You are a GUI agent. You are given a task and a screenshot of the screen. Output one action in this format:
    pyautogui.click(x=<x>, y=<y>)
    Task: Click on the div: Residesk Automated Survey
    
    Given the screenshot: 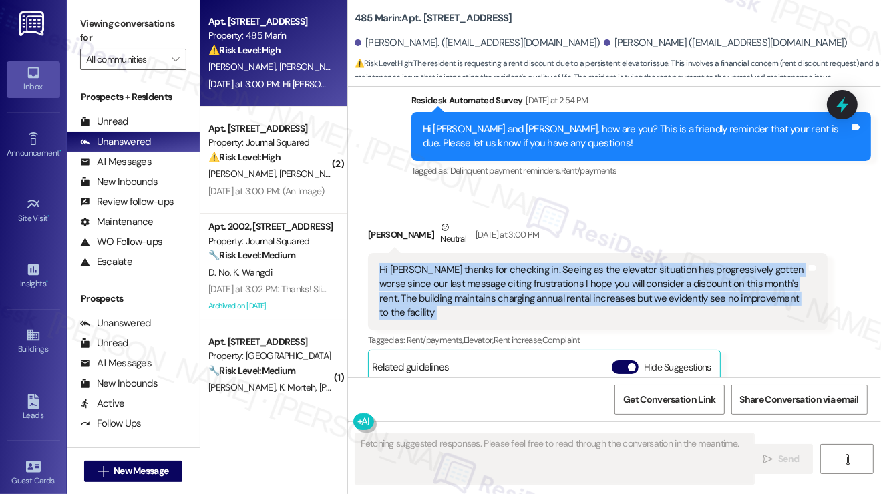 What is the action you would take?
    pyautogui.click(x=641, y=103)
    